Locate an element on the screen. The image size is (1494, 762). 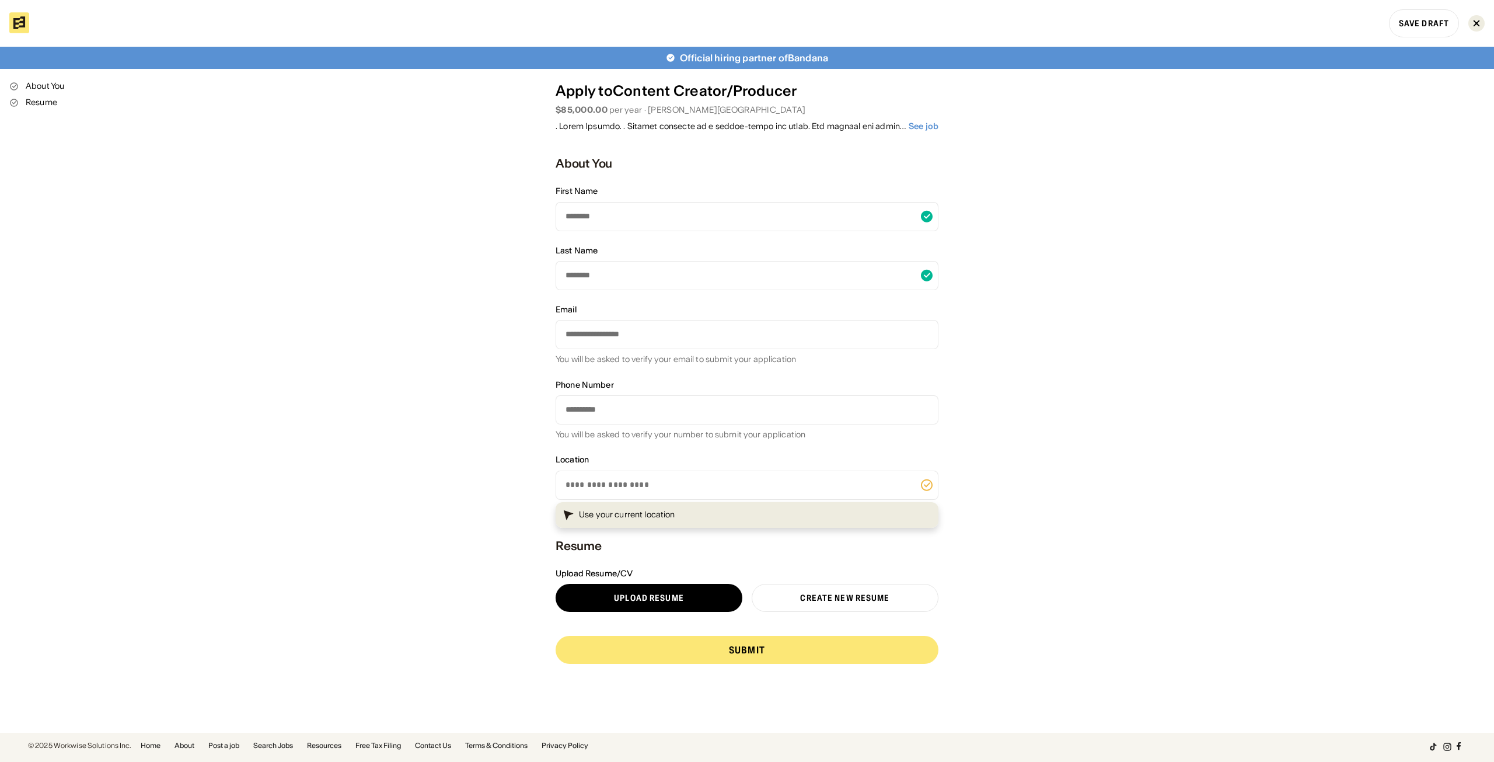
div: Submit is located at coordinates (747, 650).